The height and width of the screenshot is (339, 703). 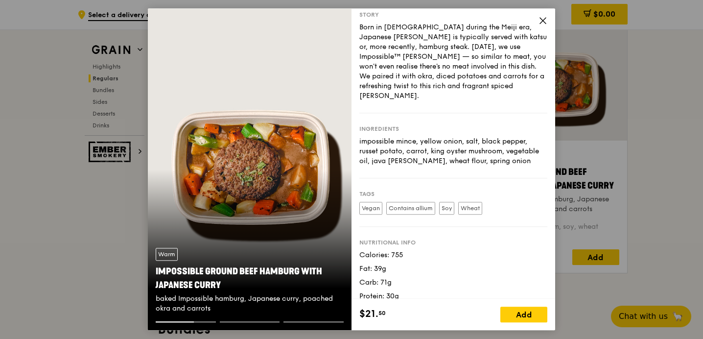 I want to click on label: Contains allium, so click(x=410, y=208).